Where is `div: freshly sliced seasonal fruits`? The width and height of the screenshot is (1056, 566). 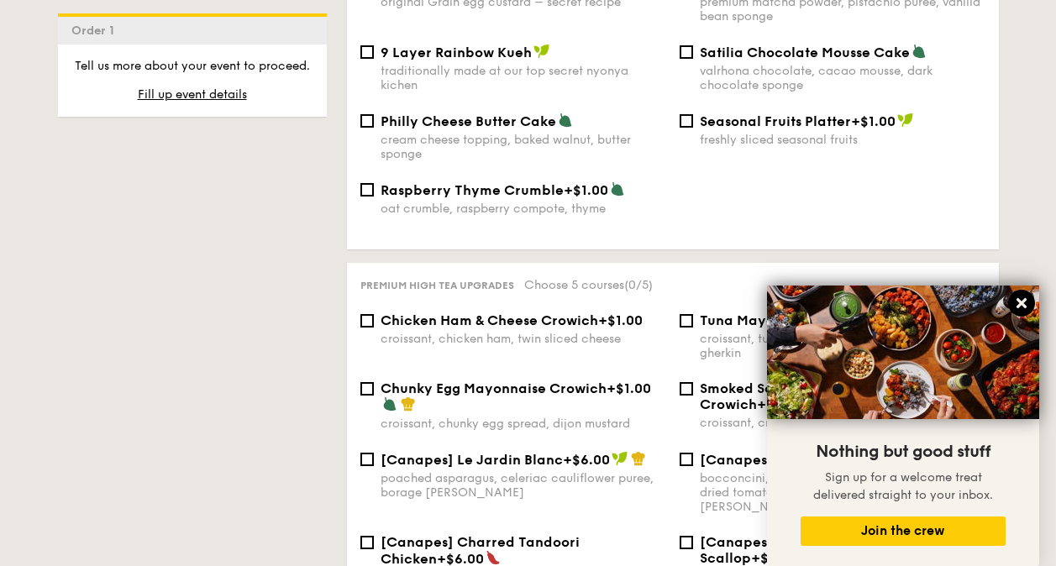
div: freshly sliced seasonal fruits is located at coordinates (843, 139).